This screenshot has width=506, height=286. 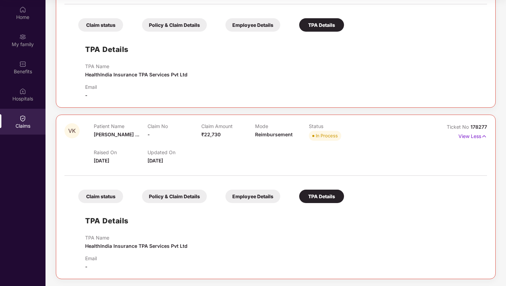 I want to click on p: Updated On, so click(x=174, y=152).